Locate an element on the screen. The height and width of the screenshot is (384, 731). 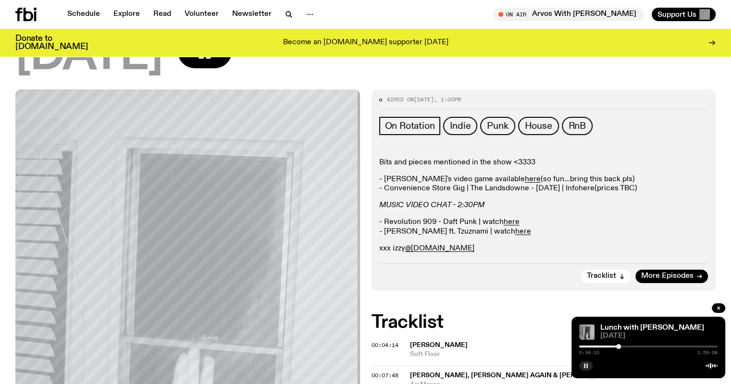
span: 0:34:10 is located at coordinates (589, 353).